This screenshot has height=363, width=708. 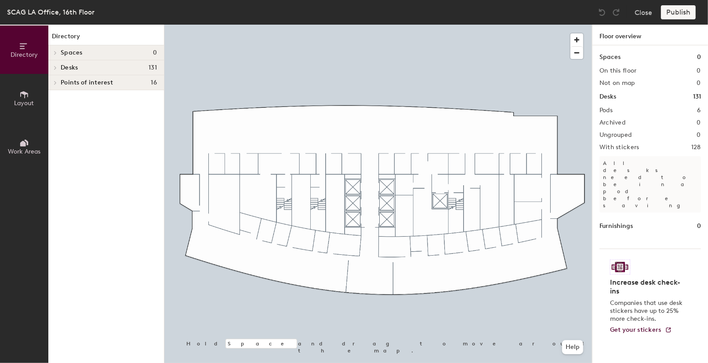 What do you see at coordinates (573, 347) in the screenshot?
I see `button: Help` at bounding box center [573, 347].